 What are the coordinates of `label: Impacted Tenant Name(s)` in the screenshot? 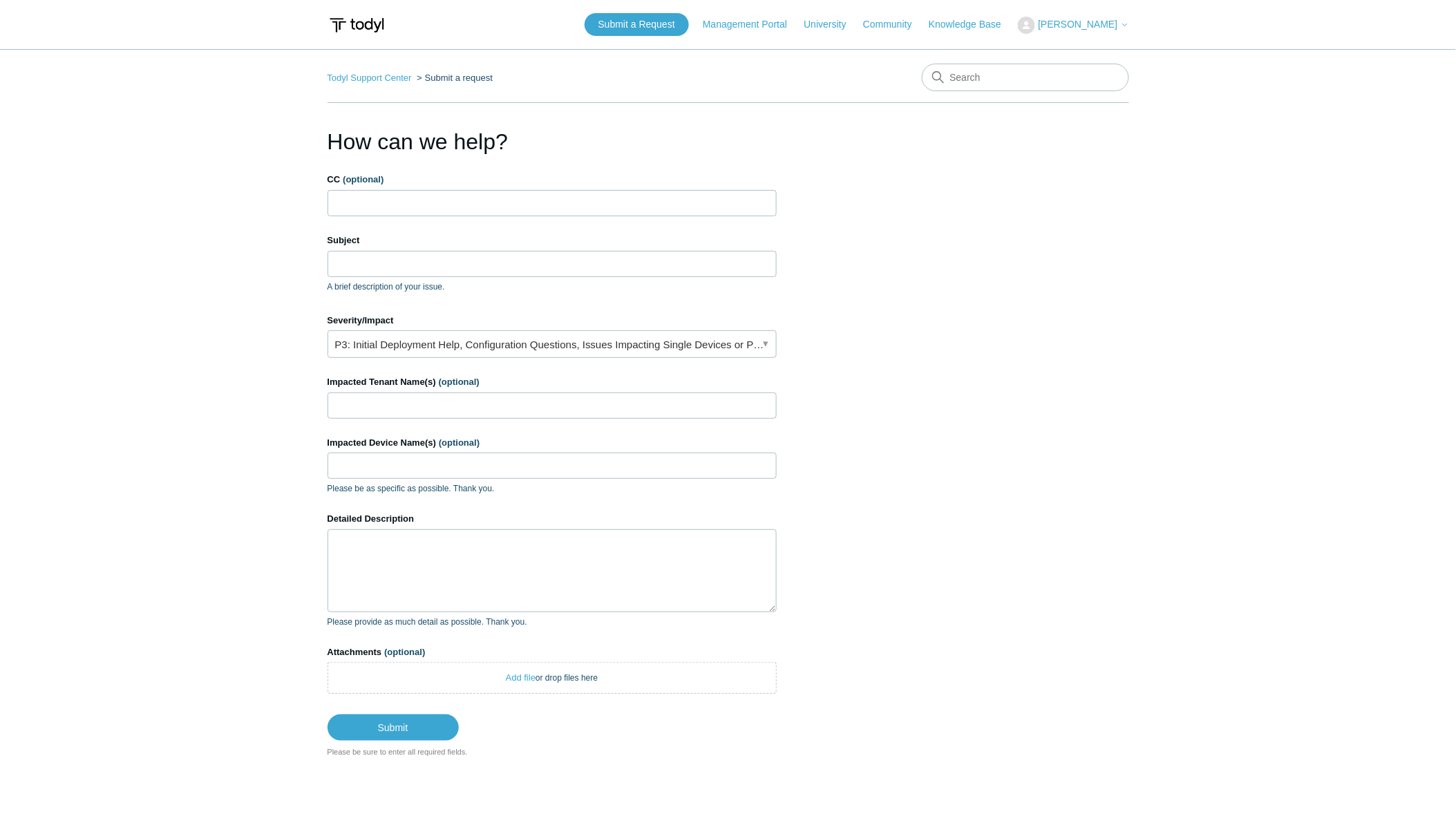 It's located at (552, 382).